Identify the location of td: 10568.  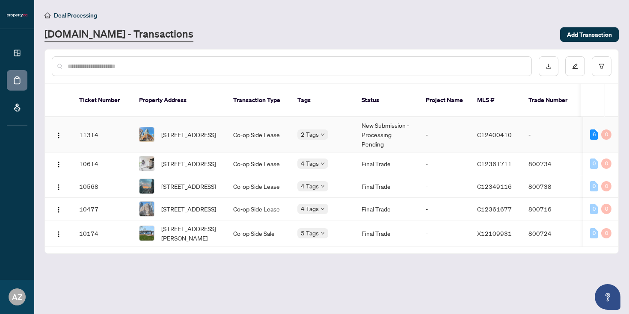
(102, 186).